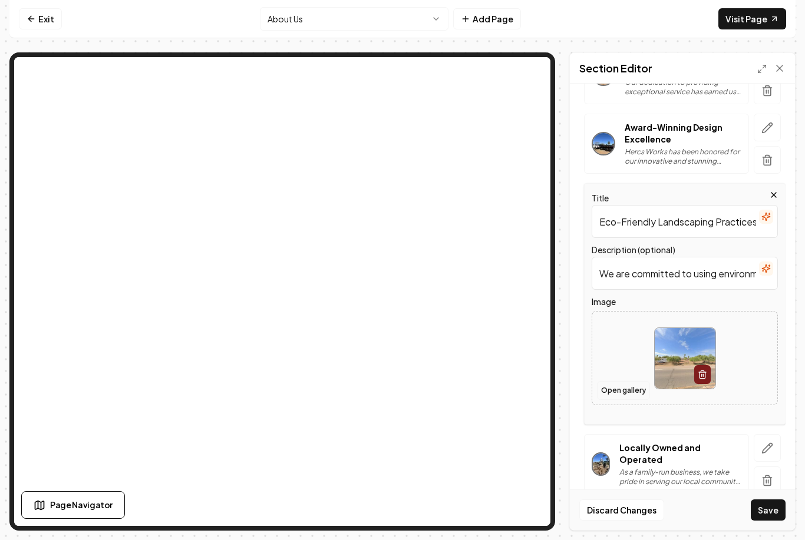  What do you see at coordinates (683, 87) in the screenshot?
I see `p: Our dedication to providing exceptional service has earned us high ratings and rave reviews from ...` at bounding box center [683, 87].